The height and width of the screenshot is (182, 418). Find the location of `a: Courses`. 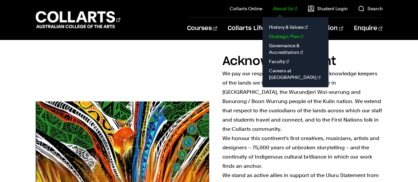

a: Courses is located at coordinates (202, 28).